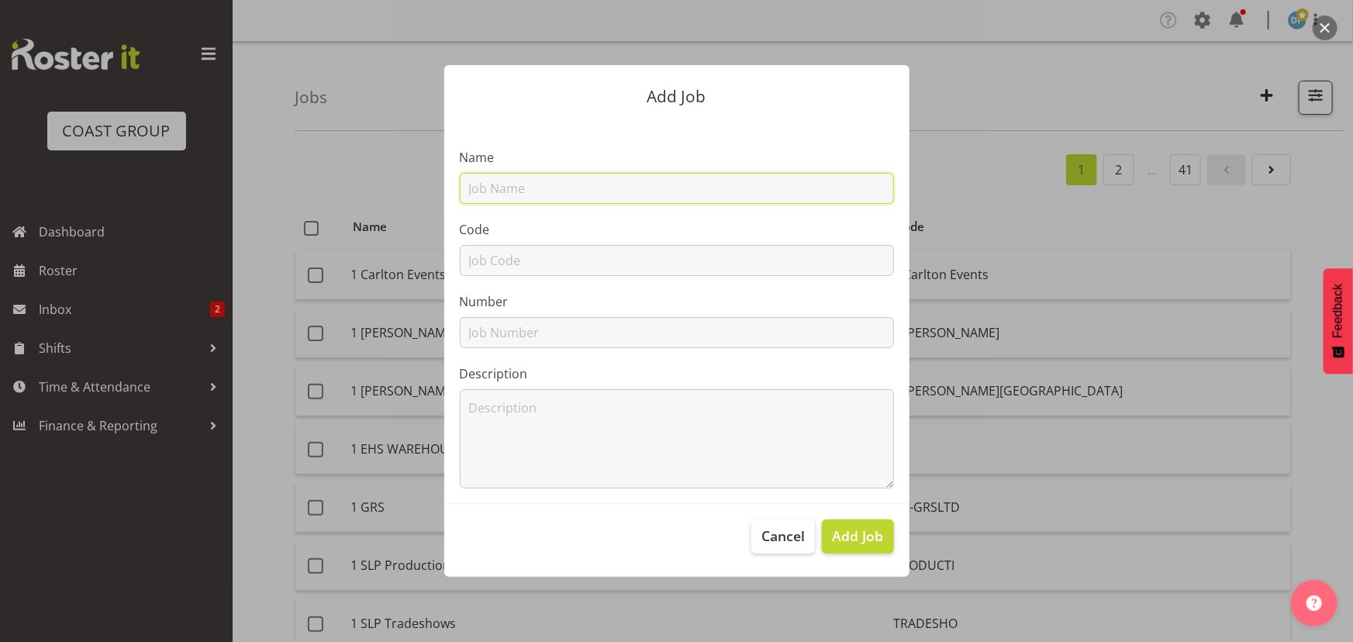  What do you see at coordinates (677, 96) in the screenshot?
I see `p: Add Job` at bounding box center [677, 96].